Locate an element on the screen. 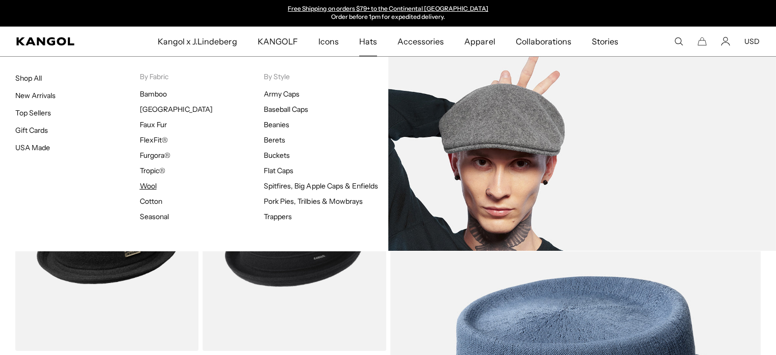  slideshow-component: Announcement bar is located at coordinates (388, 13).